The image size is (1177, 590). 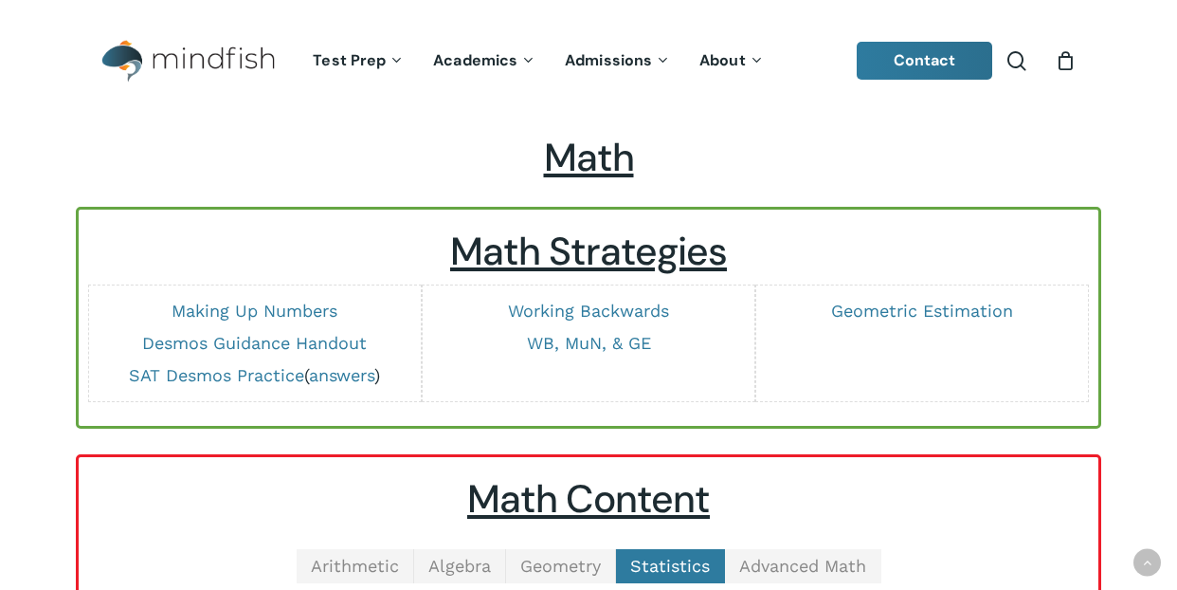 I want to click on a: Contact, so click(x=925, y=61).